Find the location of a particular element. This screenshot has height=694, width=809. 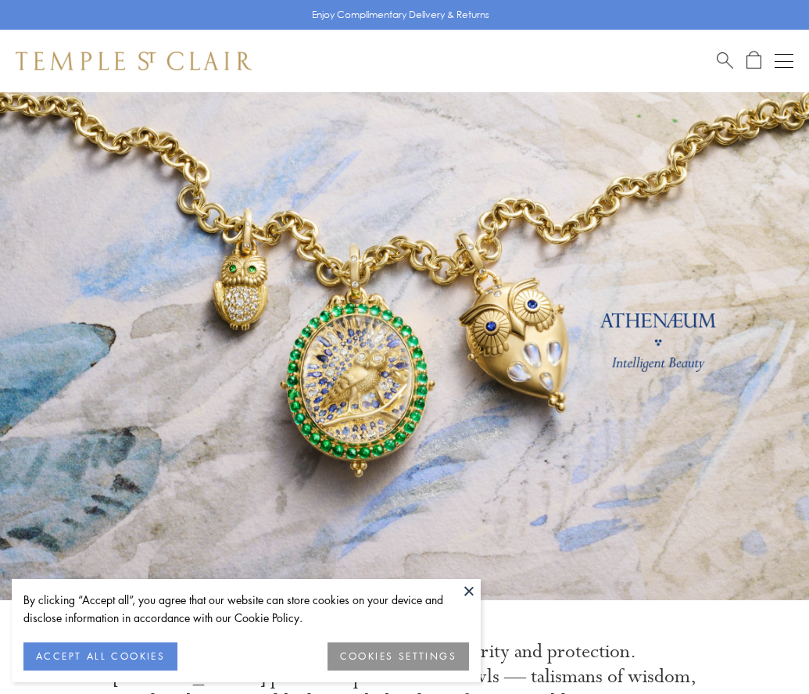

div: By clicking “Accept all”, you agree that our website can store cookies on your device and disclos... is located at coordinates (246, 609).